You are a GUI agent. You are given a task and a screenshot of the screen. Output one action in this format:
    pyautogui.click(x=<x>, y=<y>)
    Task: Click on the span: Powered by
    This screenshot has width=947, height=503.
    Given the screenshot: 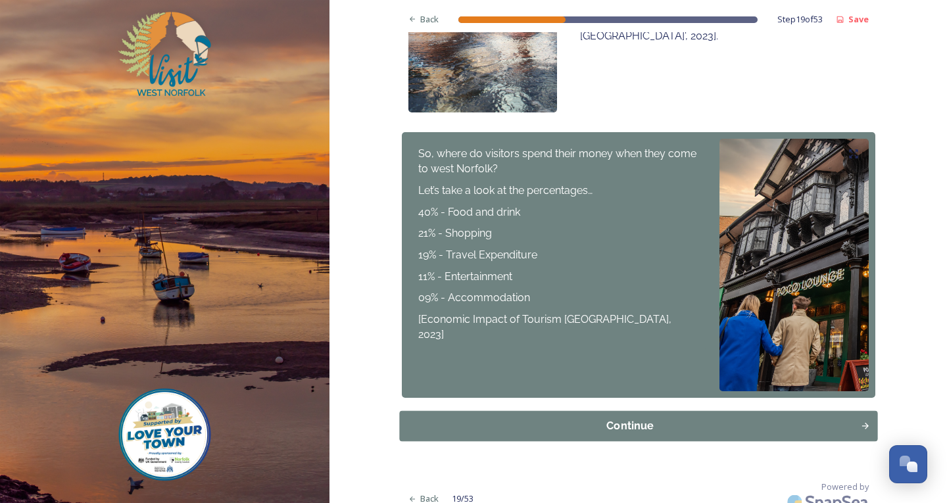 What is the action you would take?
    pyautogui.click(x=845, y=487)
    